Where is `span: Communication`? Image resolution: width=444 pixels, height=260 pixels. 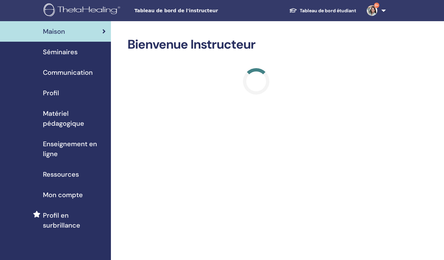 span: Communication is located at coordinates (68, 72).